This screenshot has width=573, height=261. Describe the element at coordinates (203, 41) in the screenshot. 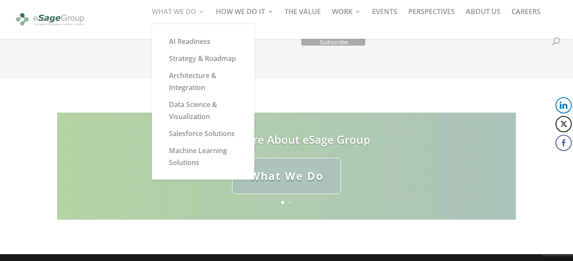

I see `a: AI Readiness` at that location.